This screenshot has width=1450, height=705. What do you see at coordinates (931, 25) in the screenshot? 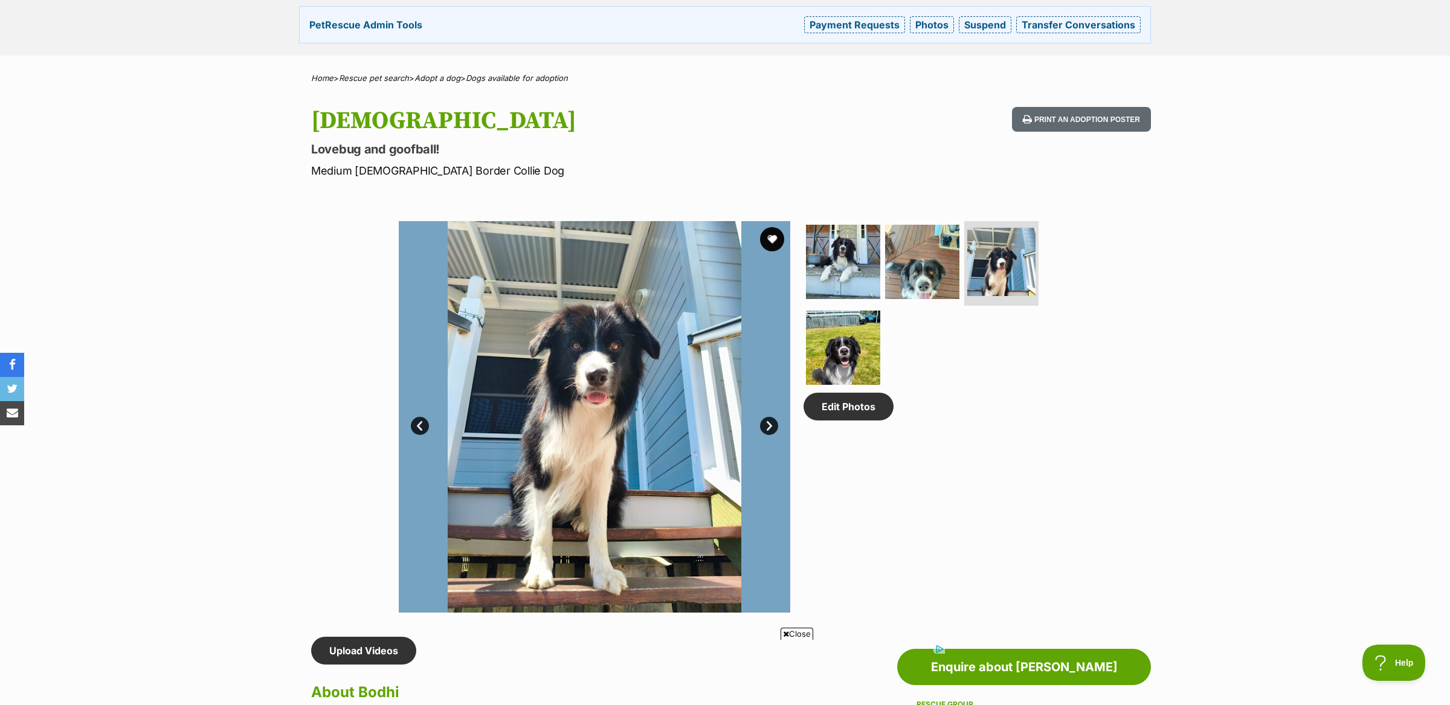
I see `a: Photos` at bounding box center [931, 25].